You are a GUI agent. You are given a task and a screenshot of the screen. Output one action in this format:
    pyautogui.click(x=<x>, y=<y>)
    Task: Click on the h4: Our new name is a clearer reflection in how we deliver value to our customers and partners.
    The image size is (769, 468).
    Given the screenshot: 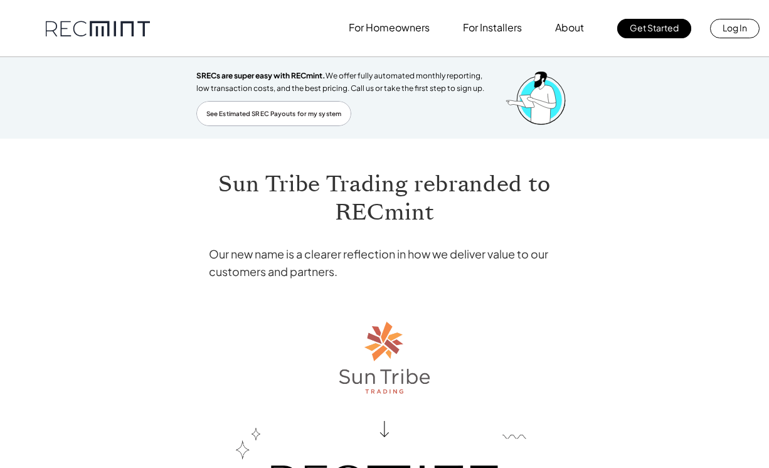 What is the action you would take?
    pyautogui.click(x=385, y=263)
    